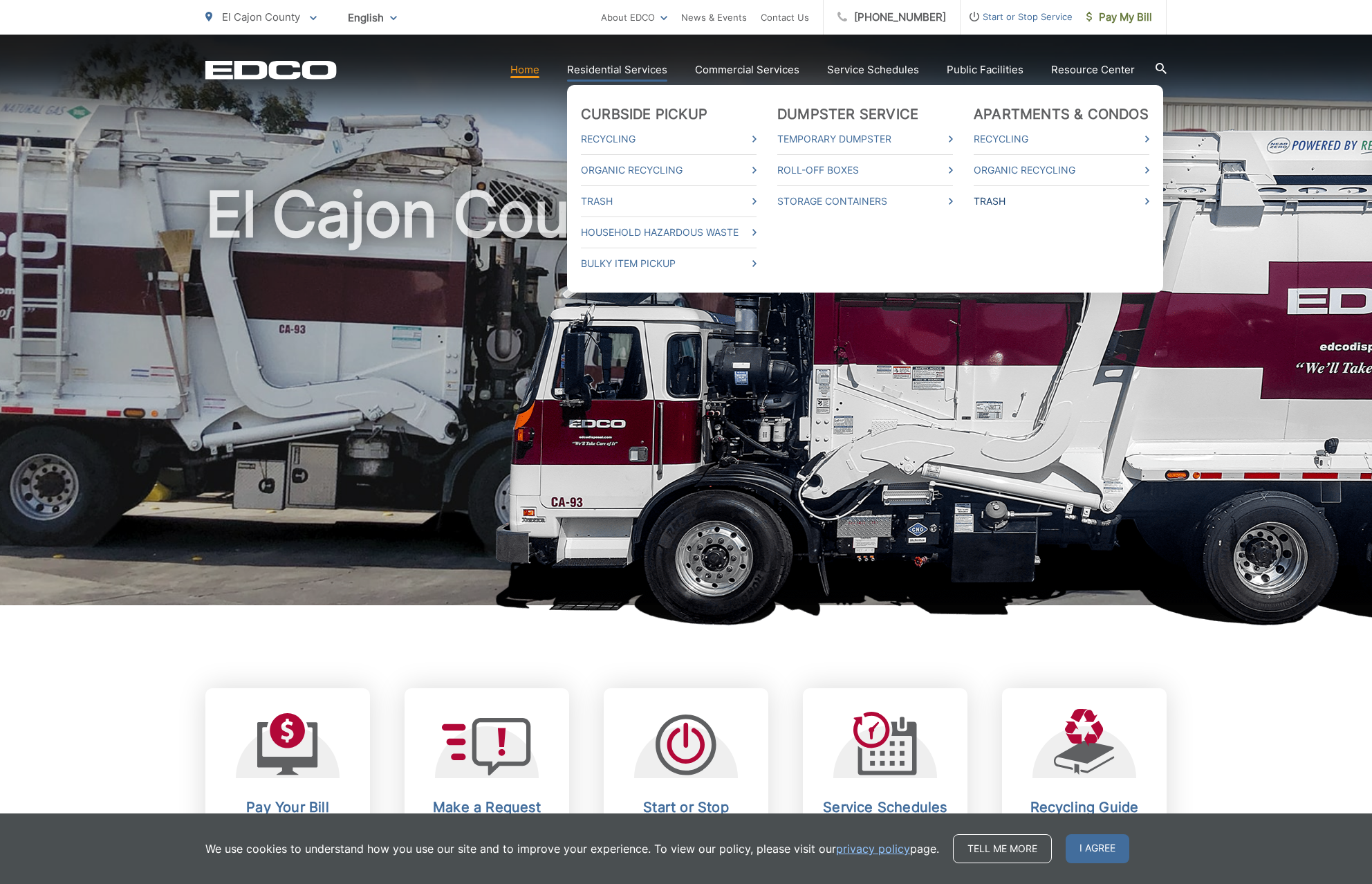 This screenshot has height=884, width=1372. What do you see at coordinates (1093, 70) in the screenshot?
I see `a: Resource Center` at bounding box center [1093, 70].